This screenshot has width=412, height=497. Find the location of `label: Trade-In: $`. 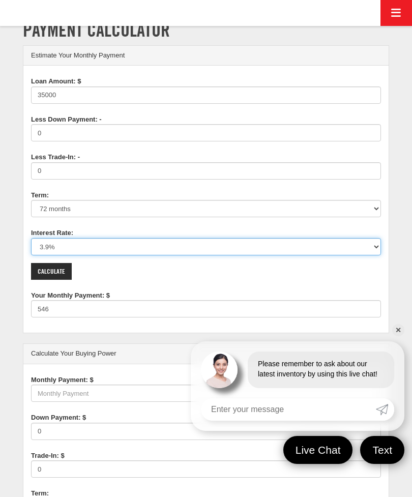

label: Trade-In: $ is located at coordinates (48, 455).